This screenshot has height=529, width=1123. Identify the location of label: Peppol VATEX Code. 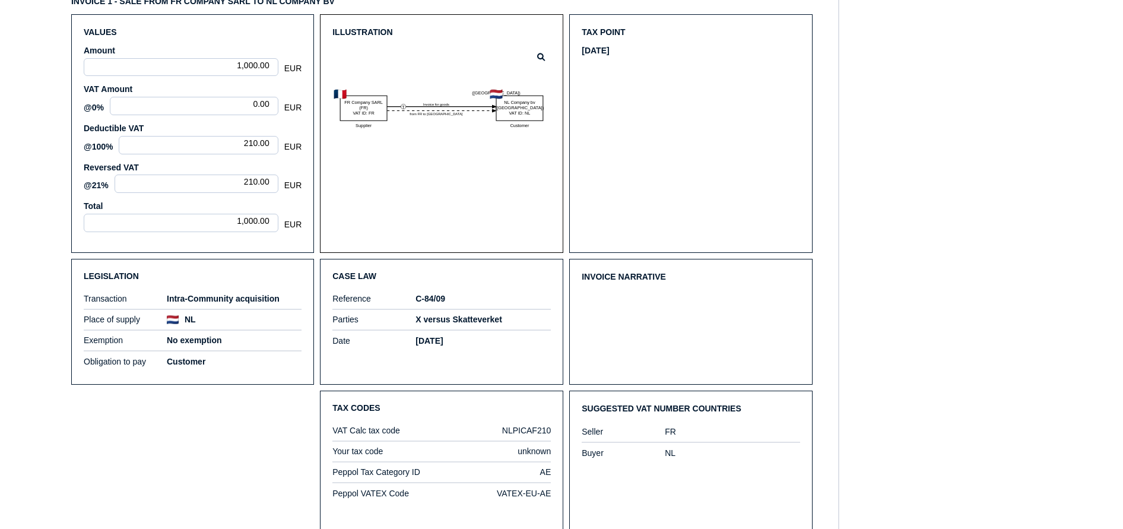
(385, 493).